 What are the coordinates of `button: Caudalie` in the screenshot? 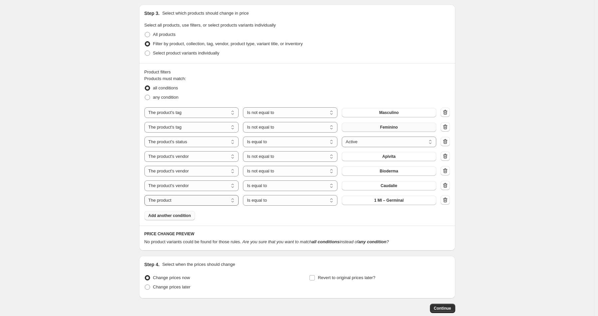 It's located at (389, 186).